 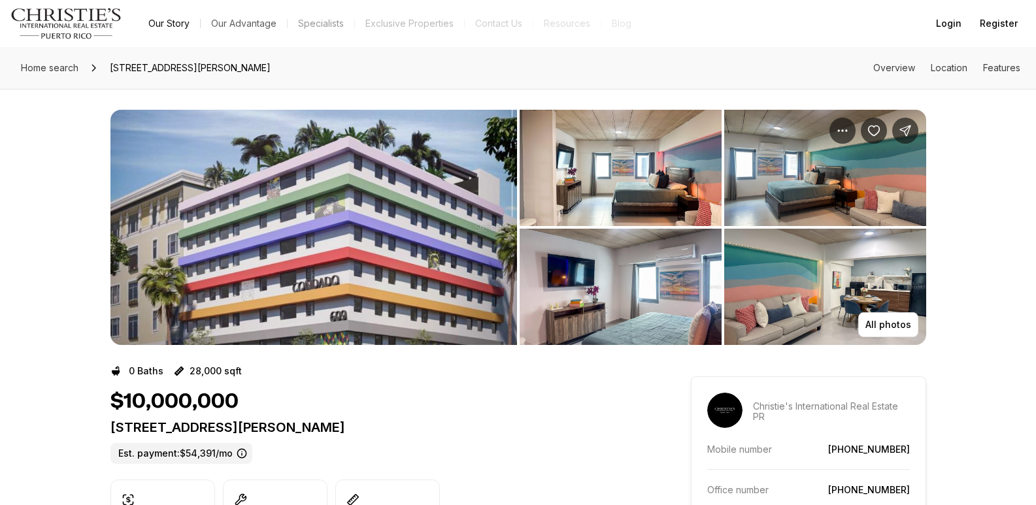 What do you see at coordinates (723, 227) in the screenshot?
I see `li: 2 of 4` at bounding box center [723, 227].